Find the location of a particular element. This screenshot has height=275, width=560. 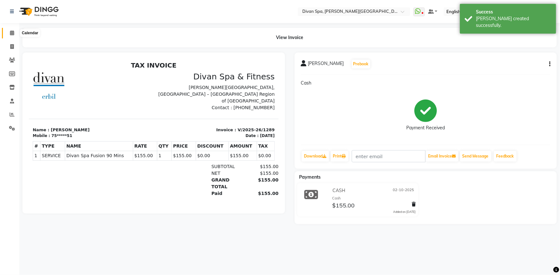

th: RATE is located at coordinates (116, 88).